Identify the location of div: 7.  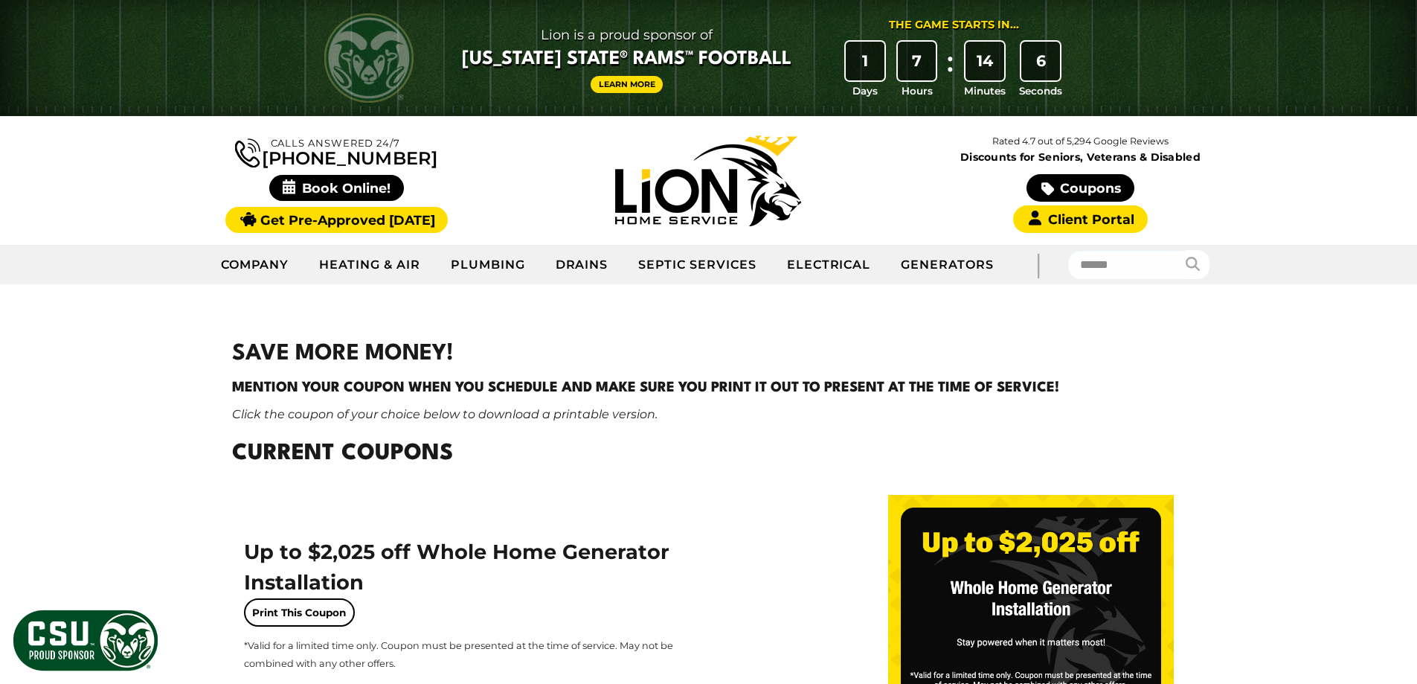
(917, 61).